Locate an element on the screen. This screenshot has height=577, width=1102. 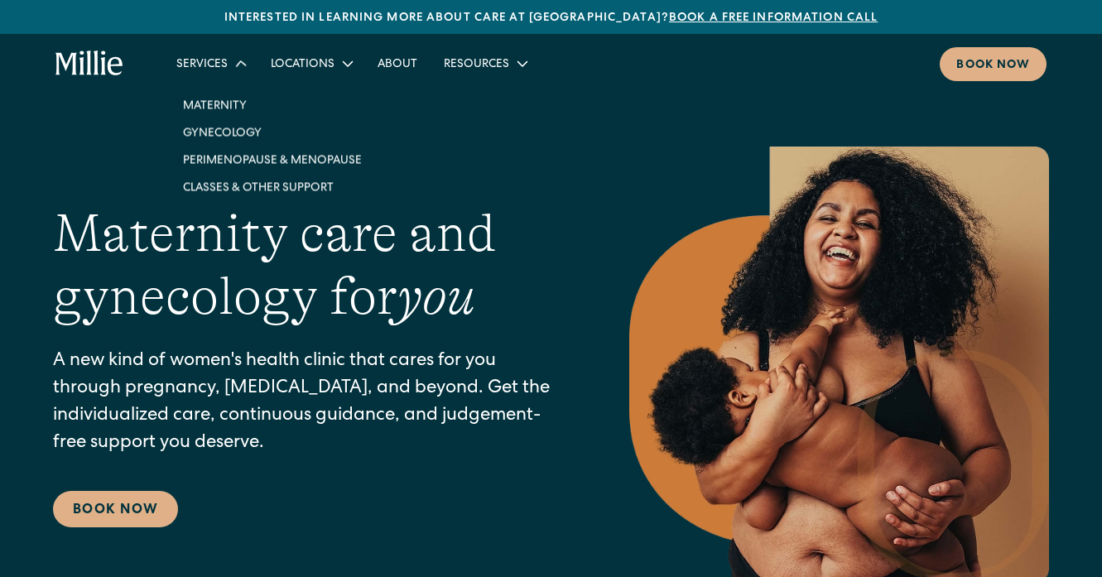
em: you is located at coordinates (437, 297).